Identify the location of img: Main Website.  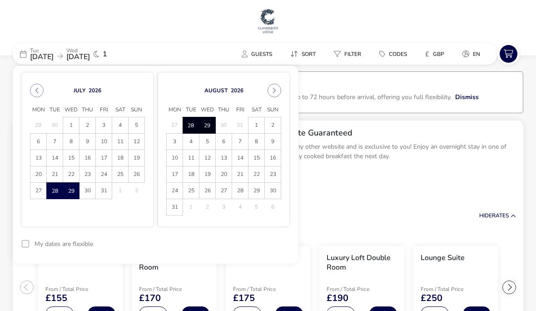
(268, 21).